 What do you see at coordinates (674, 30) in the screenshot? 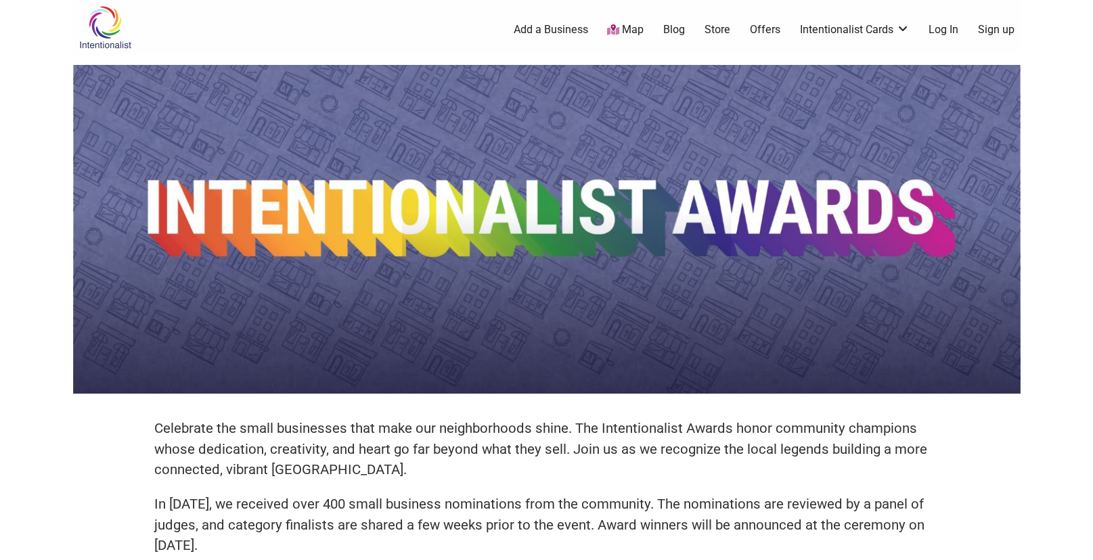
I see `a: Blog` at bounding box center [674, 30].